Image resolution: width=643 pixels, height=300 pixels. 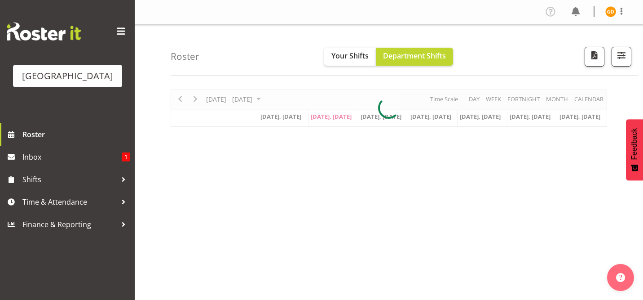 What do you see at coordinates (70, 202) in the screenshot?
I see `span: Time & Attendance` at bounding box center [70, 202].